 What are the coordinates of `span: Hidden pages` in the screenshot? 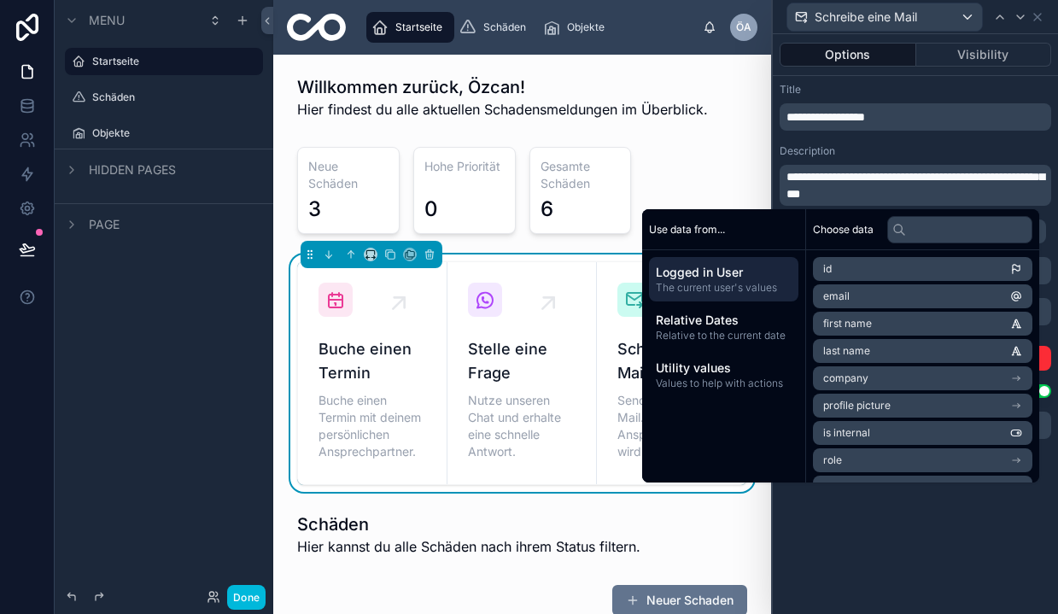 It's located at (132, 170).